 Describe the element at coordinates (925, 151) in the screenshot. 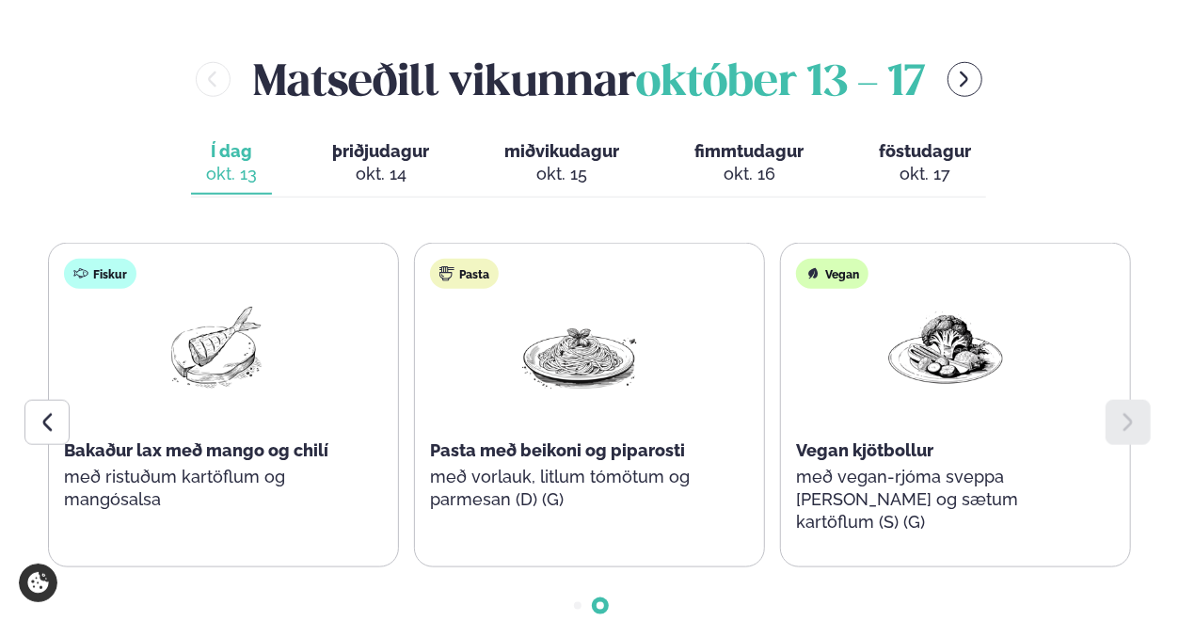

I see `span: föstudagur` at that location.